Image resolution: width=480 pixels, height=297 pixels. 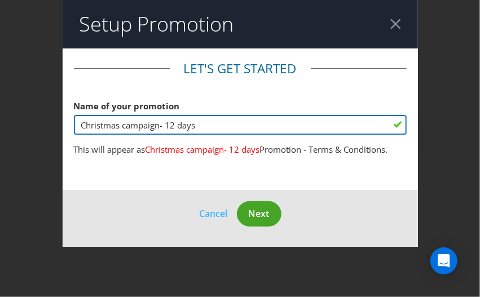 I want to click on span: This will appear as, so click(x=109, y=149).